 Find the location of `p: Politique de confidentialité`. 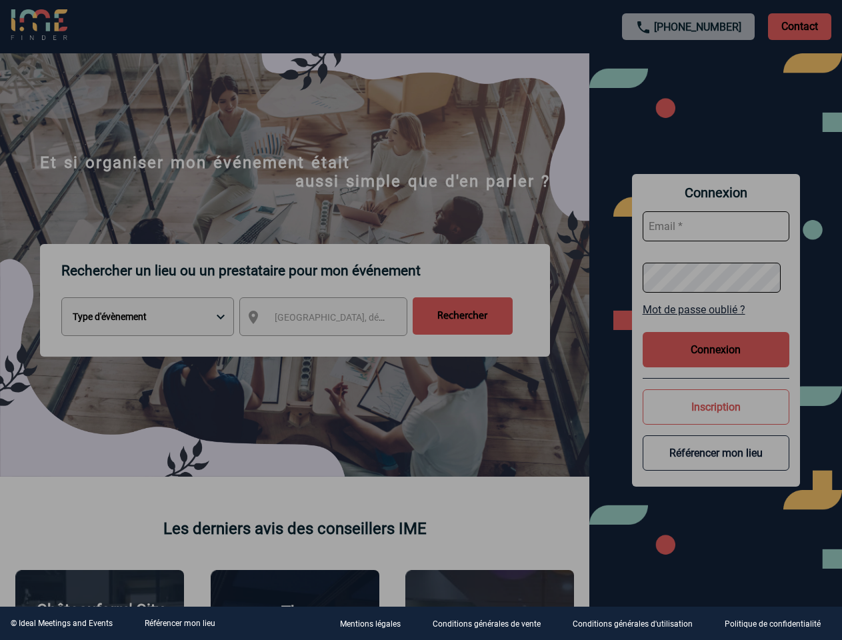

p: Politique de confidentialité is located at coordinates (773, 625).